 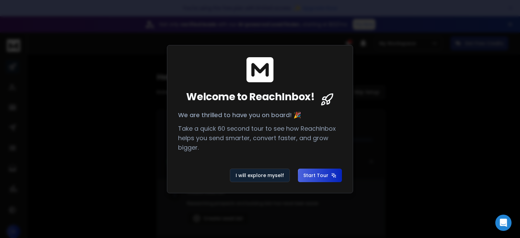 I want to click on p: Take a quick 60 second tour to see how ReachInbox helps you send smarter, convert faster, and gro..., so click(x=260, y=138).